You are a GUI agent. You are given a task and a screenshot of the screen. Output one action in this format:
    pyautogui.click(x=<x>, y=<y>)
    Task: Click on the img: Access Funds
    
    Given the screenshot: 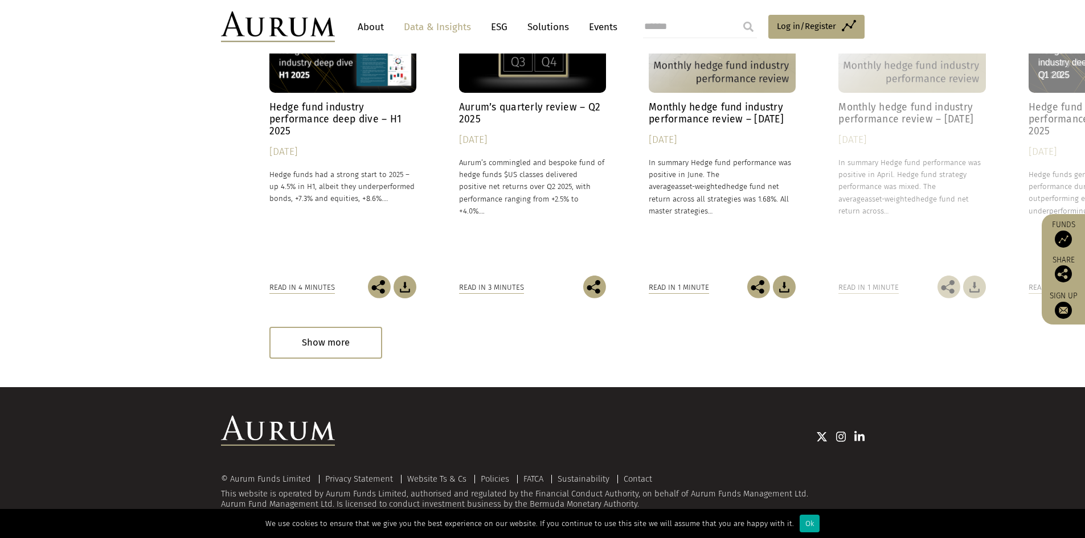 What is the action you would take?
    pyautogui.click(x=1064, y=239)
    